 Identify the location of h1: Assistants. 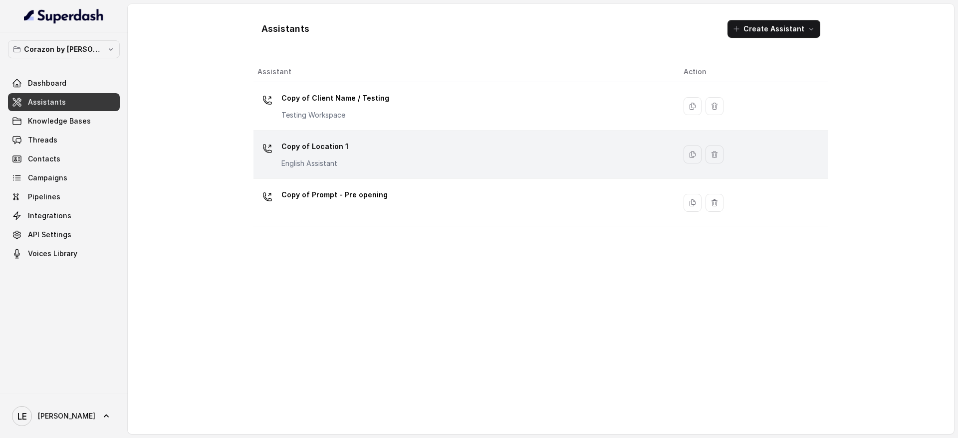
(285, 29).